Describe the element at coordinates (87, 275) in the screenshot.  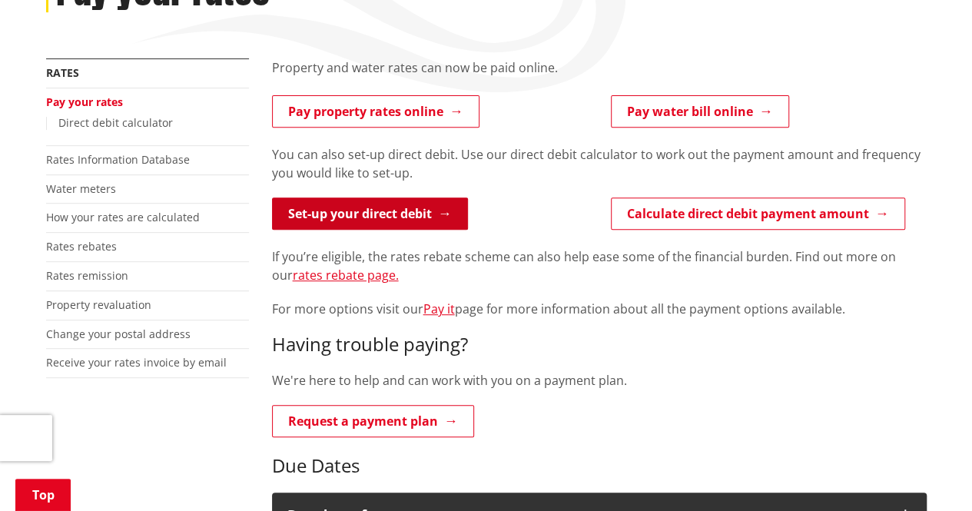
I see `a: Rates remission` at that location.